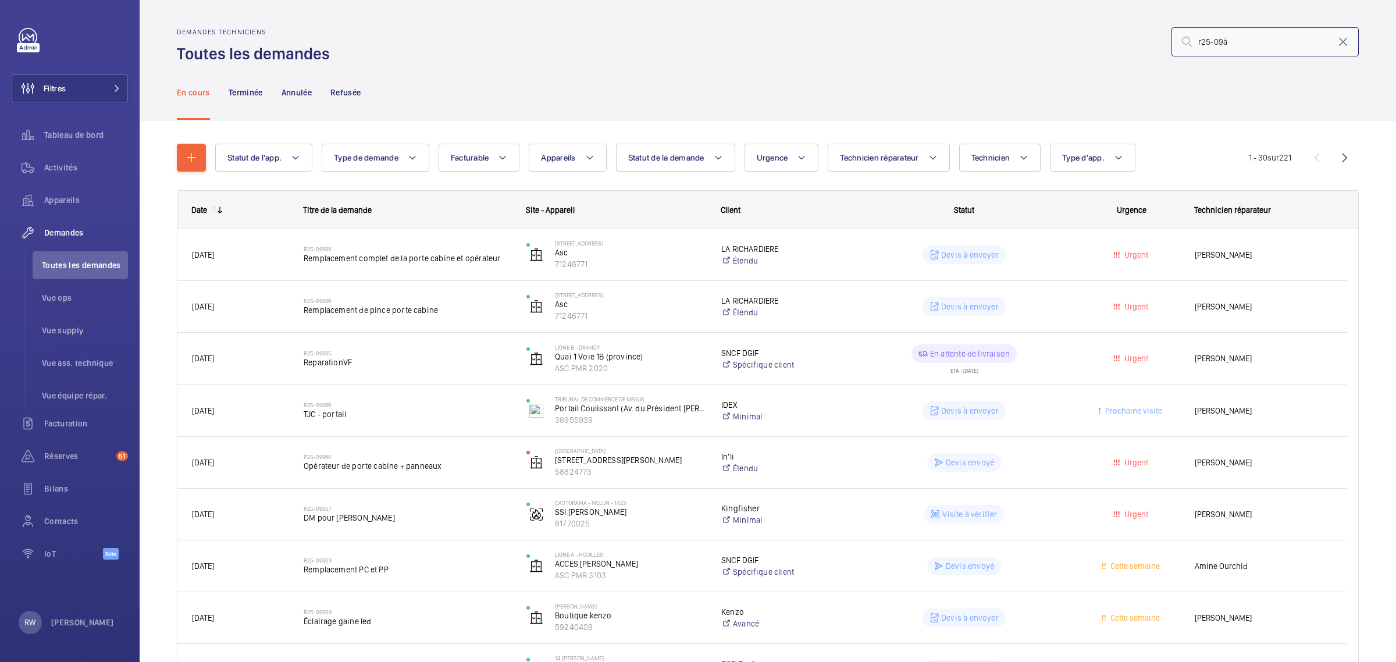 This screenshot has height=662, width=1396. What do you see at coordinates (407, 362) in the screenshot?
I see `span: ReparationVF` at bounding box center [407, 362].